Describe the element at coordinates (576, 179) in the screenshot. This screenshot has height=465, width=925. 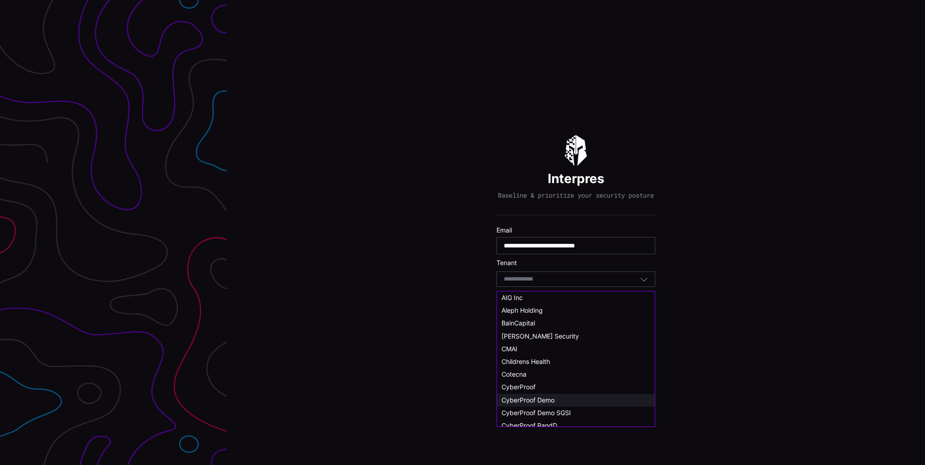
I see `h1: Interpres` at that location.